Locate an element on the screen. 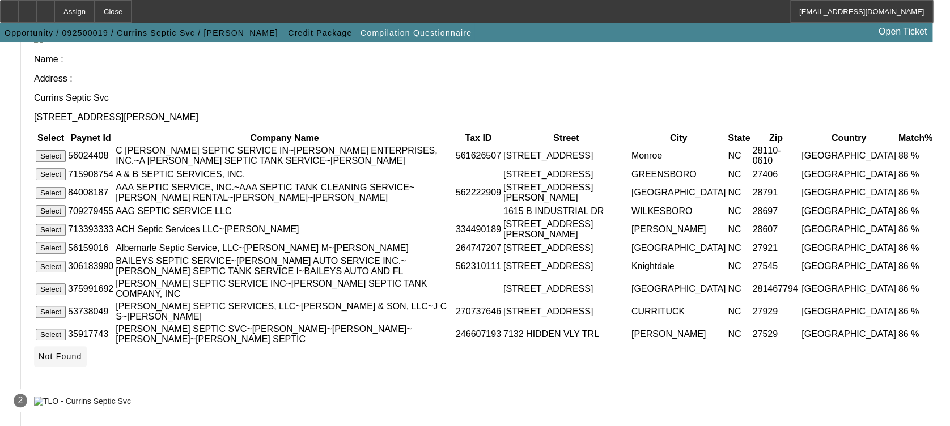  td: 713393333 is located at coordinates (91, 230).